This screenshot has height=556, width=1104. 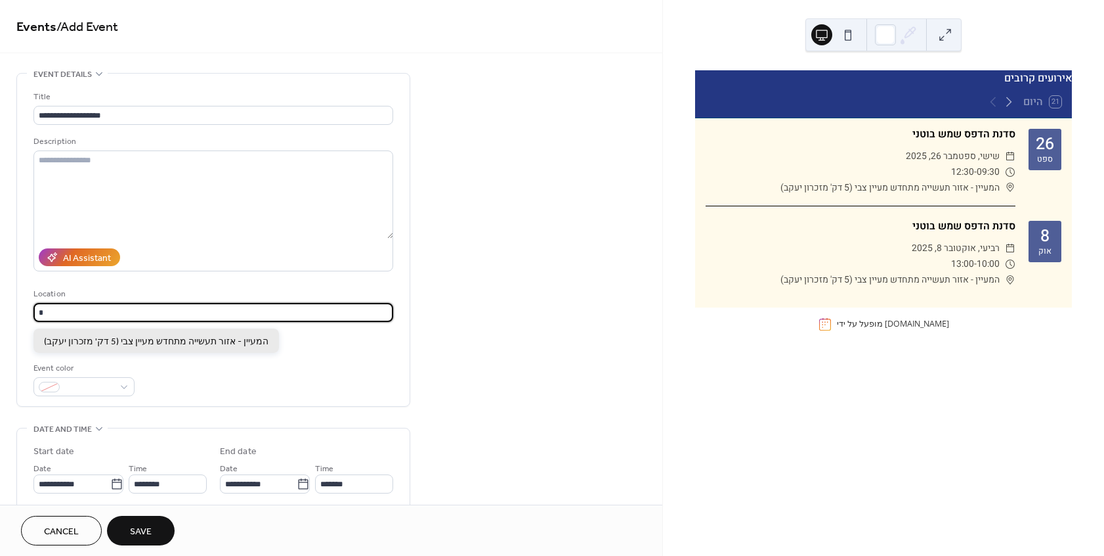 I want to click on div: AI Assistant, so click(x=87, y=258).